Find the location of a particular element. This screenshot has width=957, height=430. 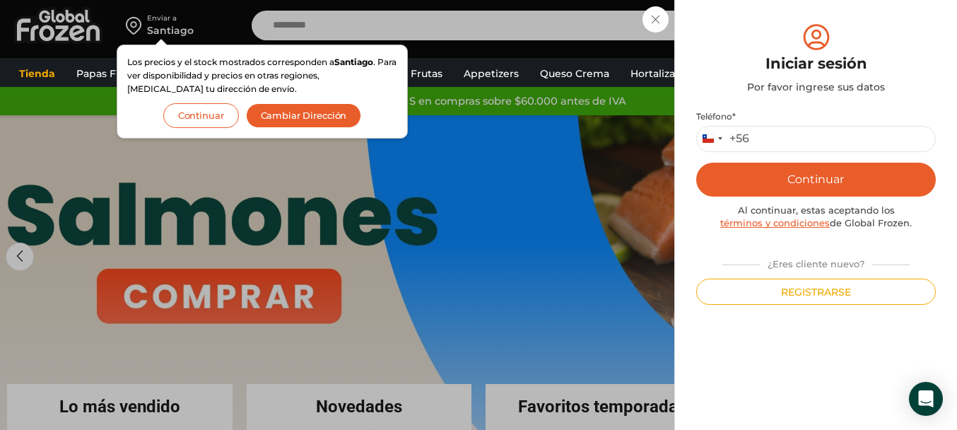

div: Por favor ingrese sus datos is located at coordinates (816, 87).